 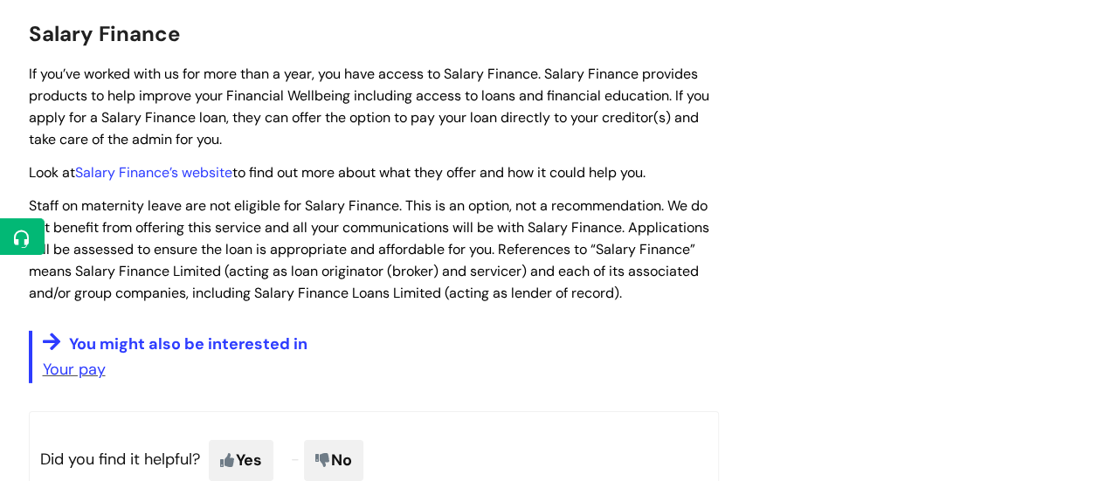 I want to click on span: Yes, so click(x=241, y=460).